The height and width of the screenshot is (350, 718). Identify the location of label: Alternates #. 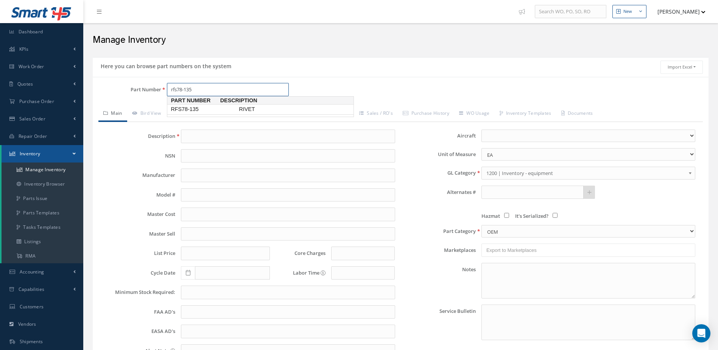
(438, 192).